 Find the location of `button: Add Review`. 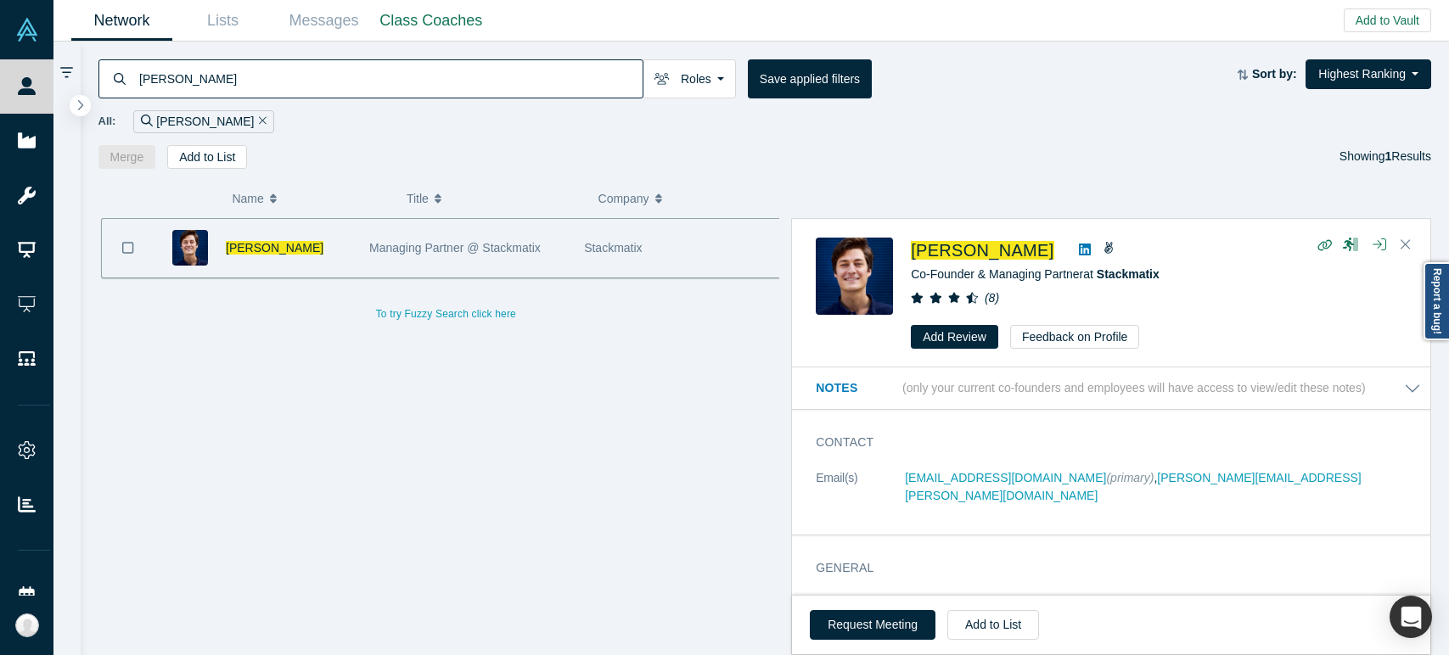

button: Add Review is located at coordinates (954, 337).